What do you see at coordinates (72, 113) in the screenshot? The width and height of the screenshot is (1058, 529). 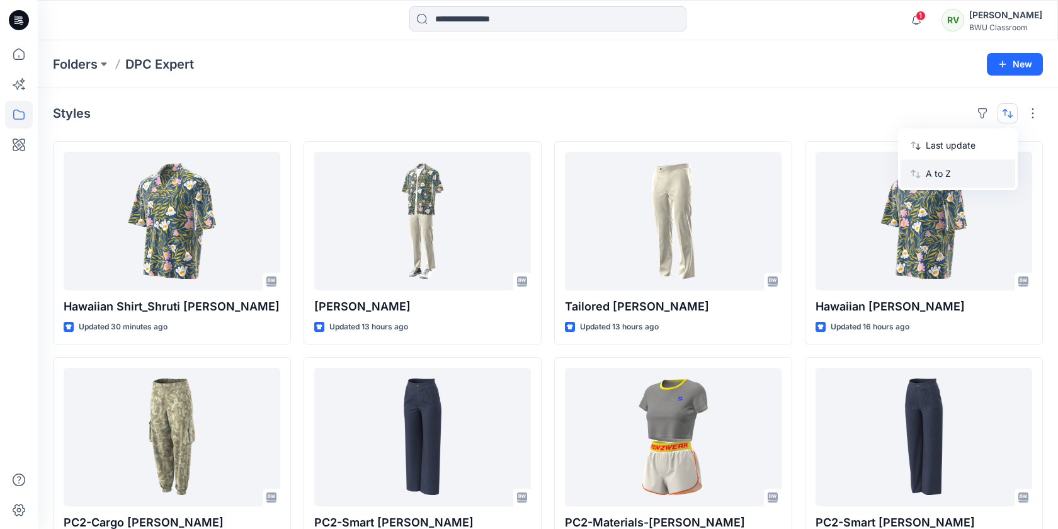 I see `h4: Styles` at bounding box center [72, 113].